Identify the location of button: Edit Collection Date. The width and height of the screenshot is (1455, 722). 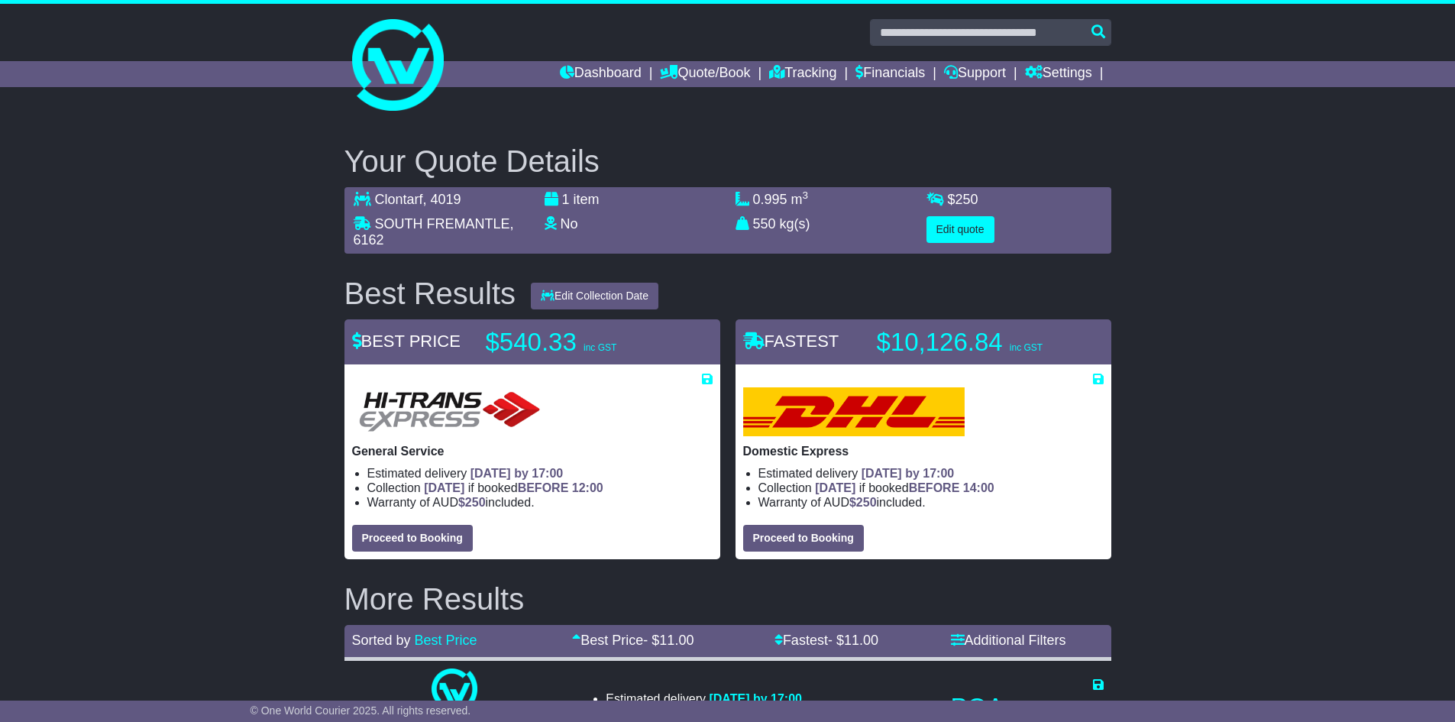
(594, 296).